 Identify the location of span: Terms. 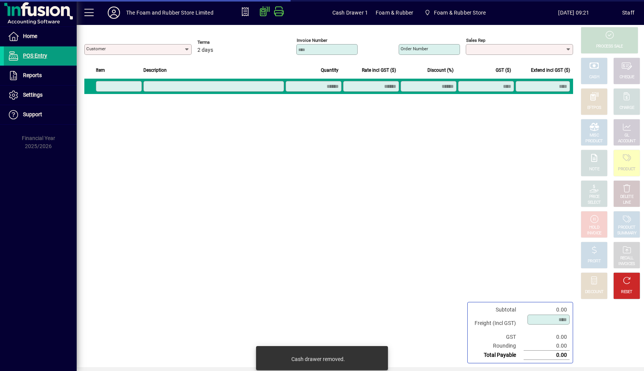
(220, 42).